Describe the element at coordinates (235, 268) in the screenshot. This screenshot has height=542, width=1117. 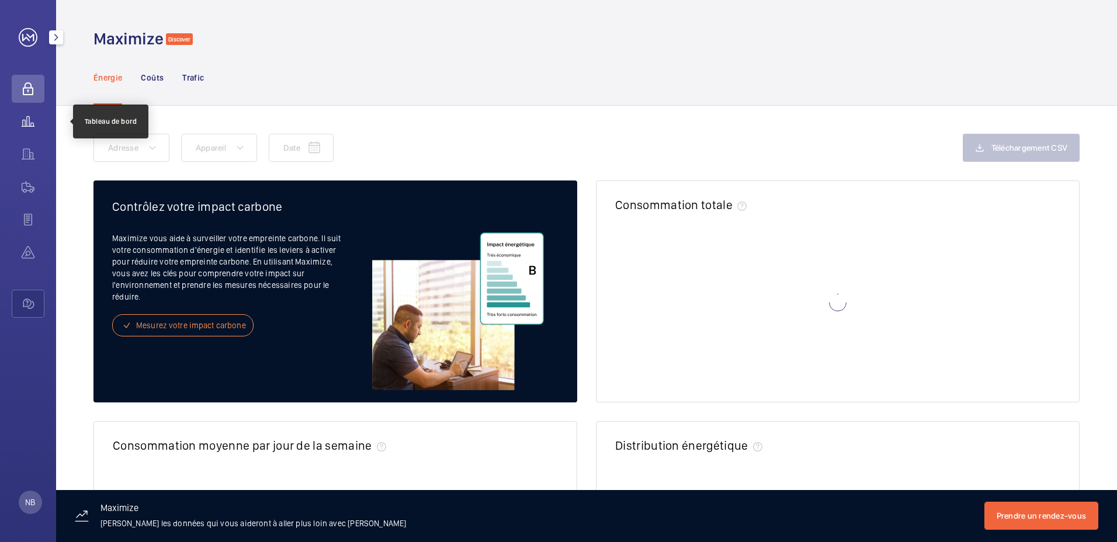
I see `p: Maximize vous aide à surveiller votre empreinte carbone. Il suit votre consommation d'énergie et ...` at that location.